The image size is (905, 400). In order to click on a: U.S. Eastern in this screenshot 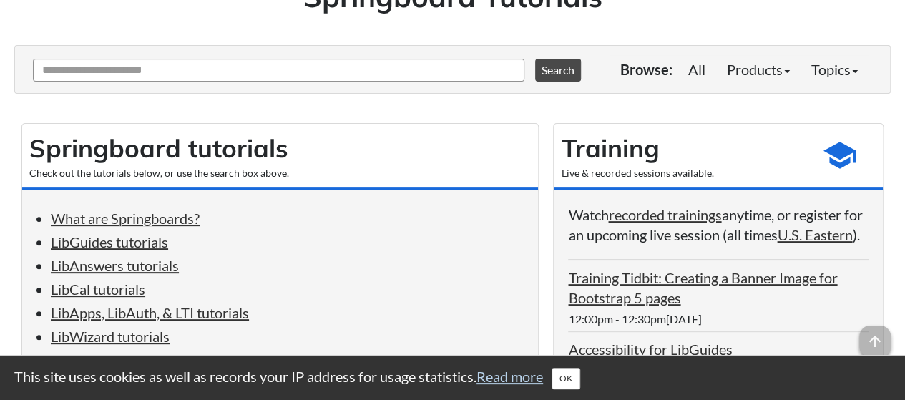, I will do `click(814, 235)`.